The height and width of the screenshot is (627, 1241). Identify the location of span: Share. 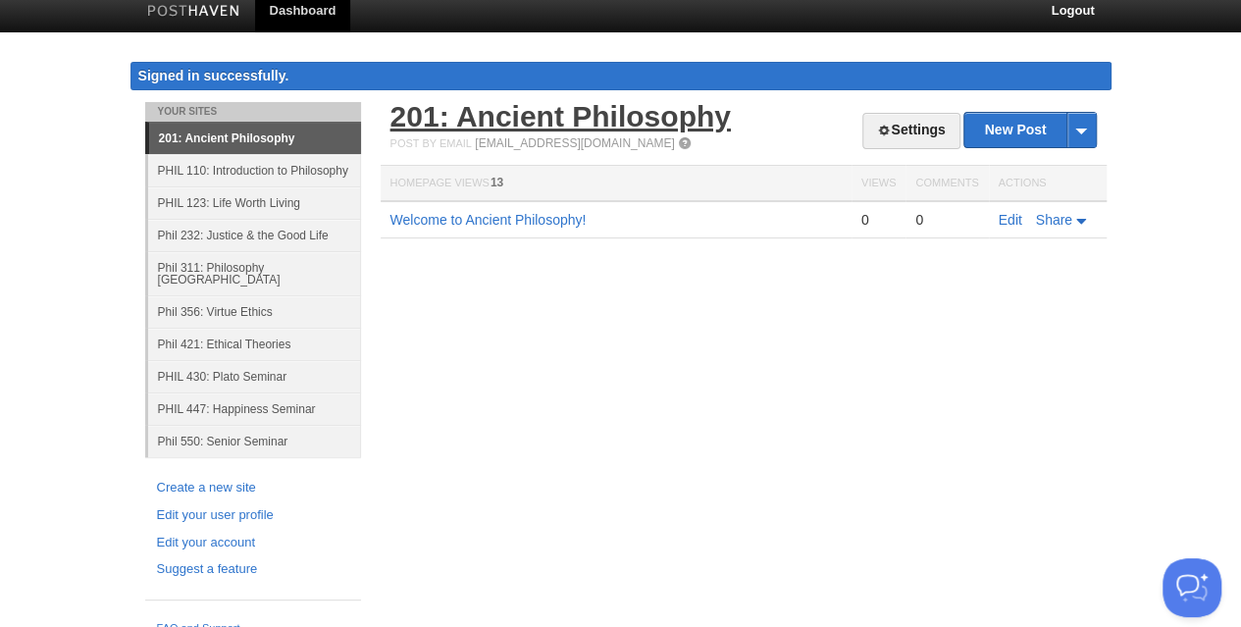
(1053, 220).